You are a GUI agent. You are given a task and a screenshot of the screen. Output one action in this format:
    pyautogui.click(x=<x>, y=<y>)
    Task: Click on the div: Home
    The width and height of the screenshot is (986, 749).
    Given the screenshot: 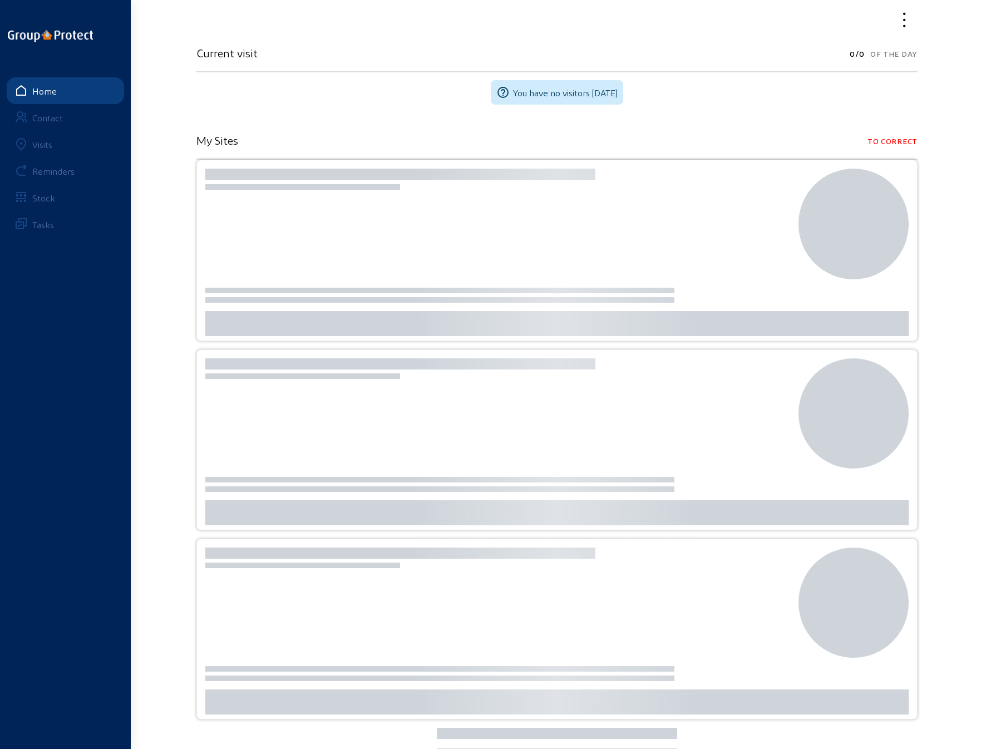 What is the action you would take?
    pyautogui.click(x=45, y=91)
    